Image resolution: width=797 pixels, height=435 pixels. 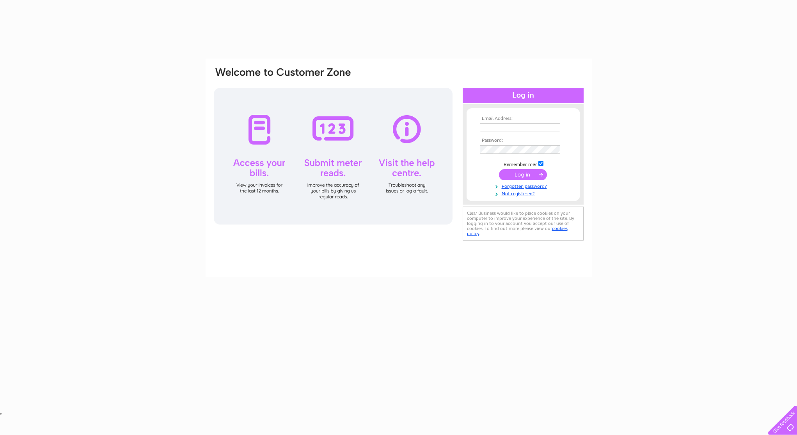 I want to click on a: cookies policy, so click(x=517, y=231).